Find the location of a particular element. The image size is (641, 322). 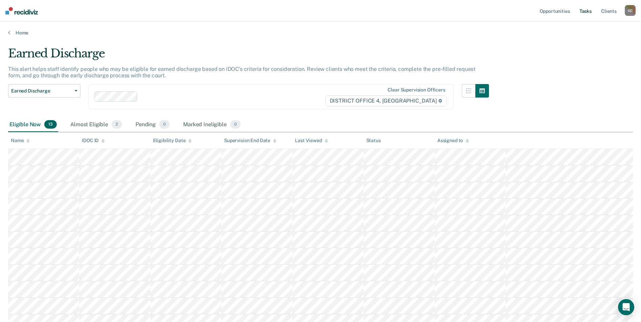

div: Assigned to is located at coordinates (453, 140).